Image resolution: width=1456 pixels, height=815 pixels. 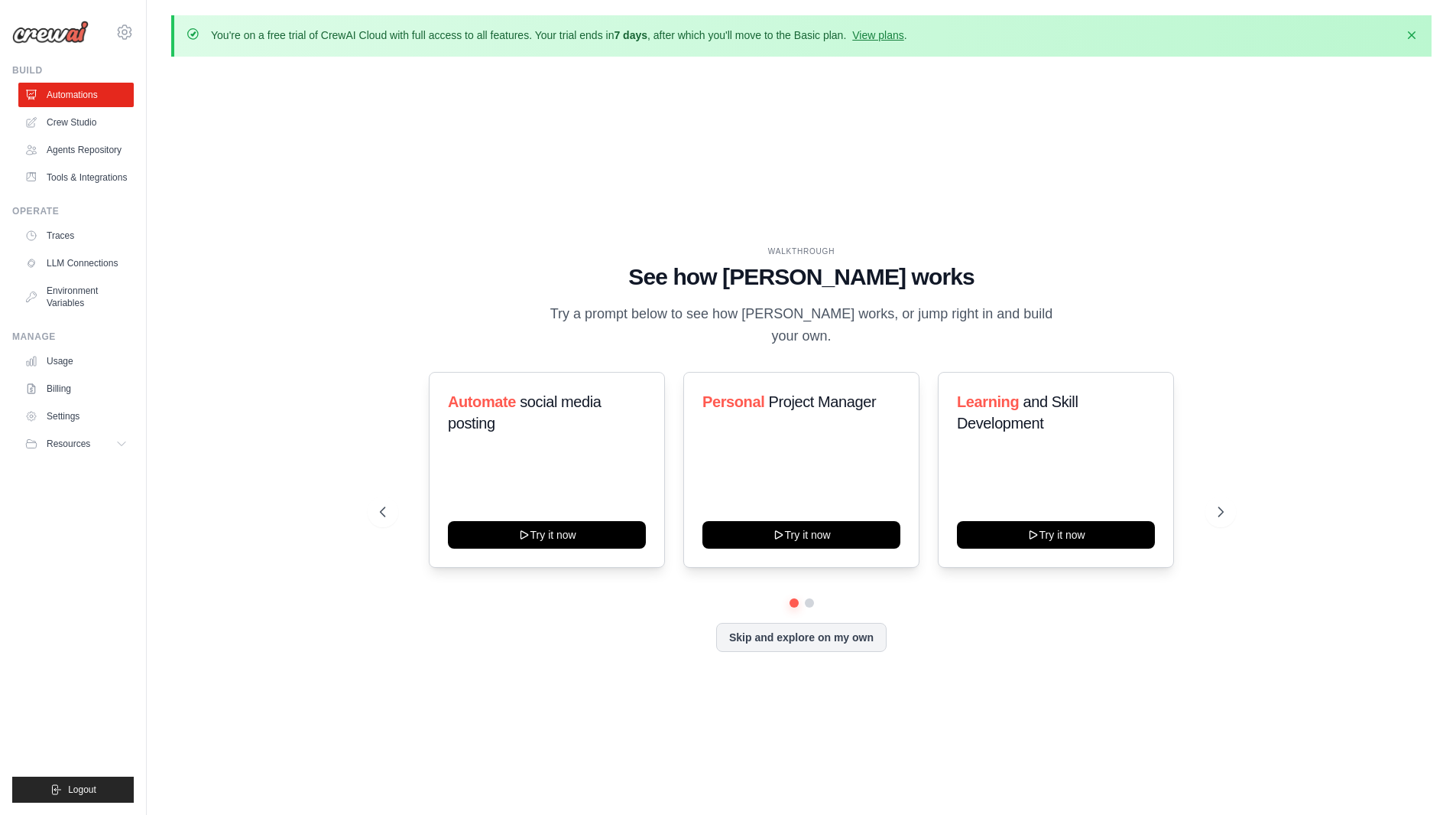 What do you see at coordinates (68, 444) in the screenshot?
I see `span: Resources` at bounding box center [68, 444].